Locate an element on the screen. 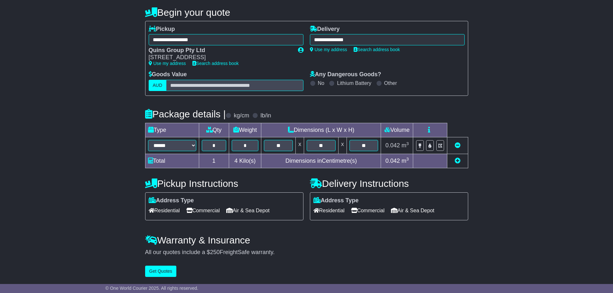 This screenshot has height=293, width=613. td: Dimensions in Centimetre(s) is located at coordinates (321, 161).